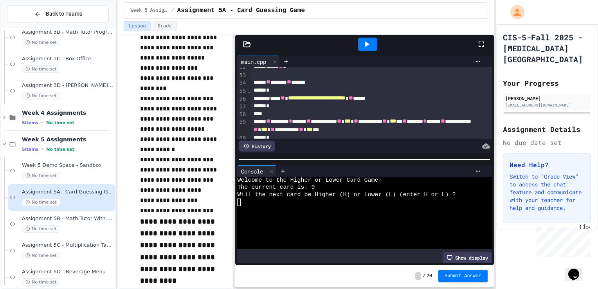 Image resolution: width=598 pixels, height=289 pixels. What do you see at coordinates (242, 67) in the screenshot?
I see `div: 52` at bounding box center [242, 67].